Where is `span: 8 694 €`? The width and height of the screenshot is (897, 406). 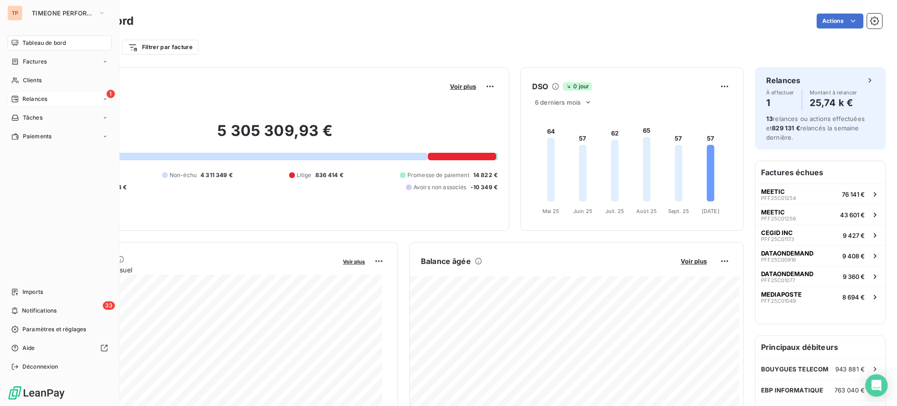
span: 8 694 € is located at coordinates (853, 297).